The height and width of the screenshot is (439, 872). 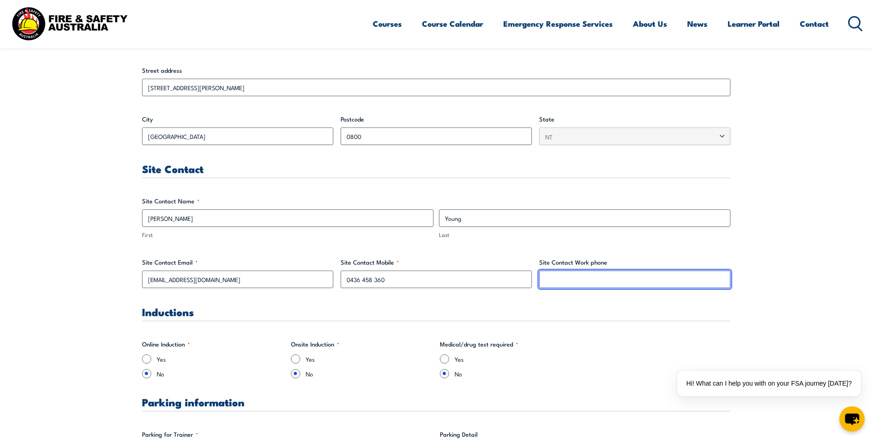 What do you see at coordinates (436, 168) in the screenshot?
I see `h3: Site Contact` at bounding box center [436, 168].